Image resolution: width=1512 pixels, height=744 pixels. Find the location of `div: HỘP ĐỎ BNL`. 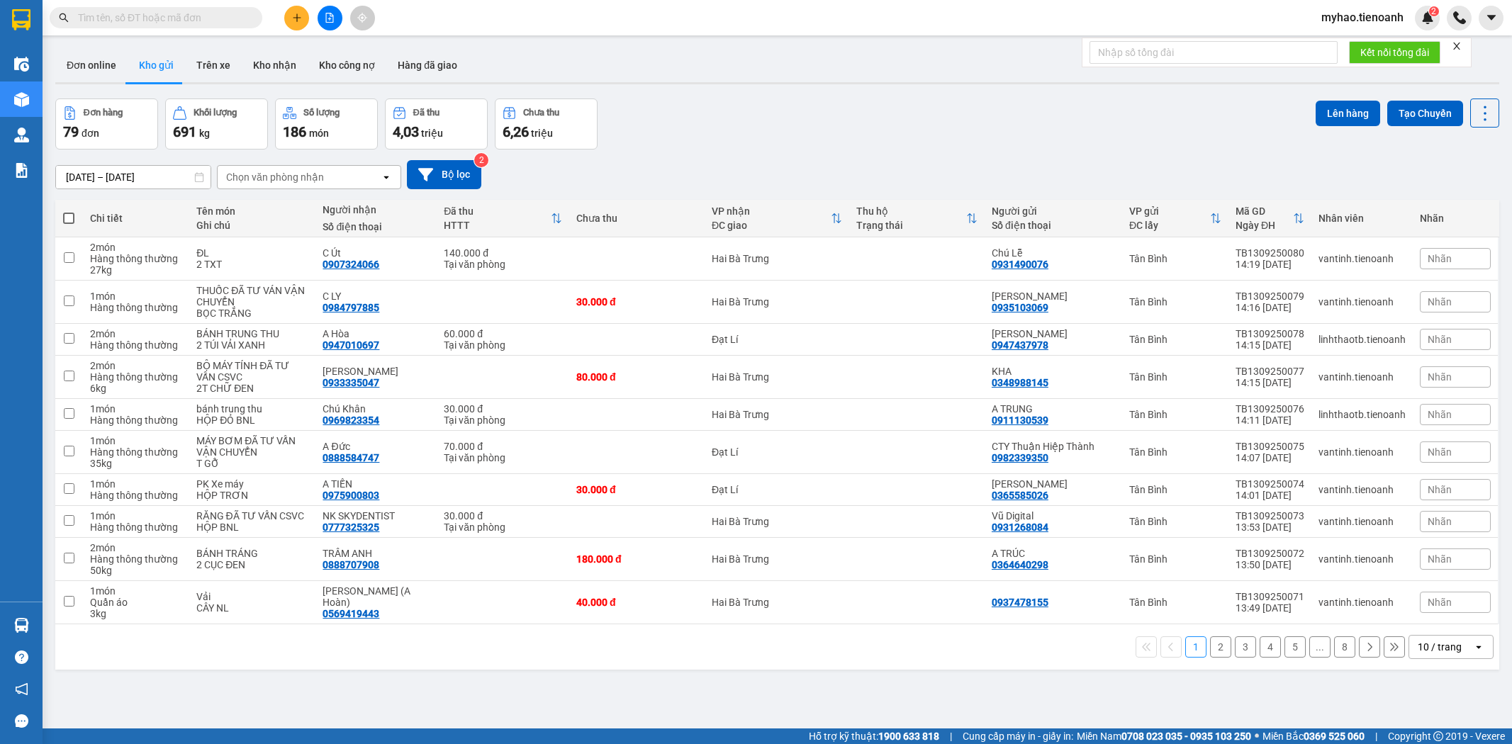

div: HỘP ĐỎ BNL is located at coordinates (252, 420).